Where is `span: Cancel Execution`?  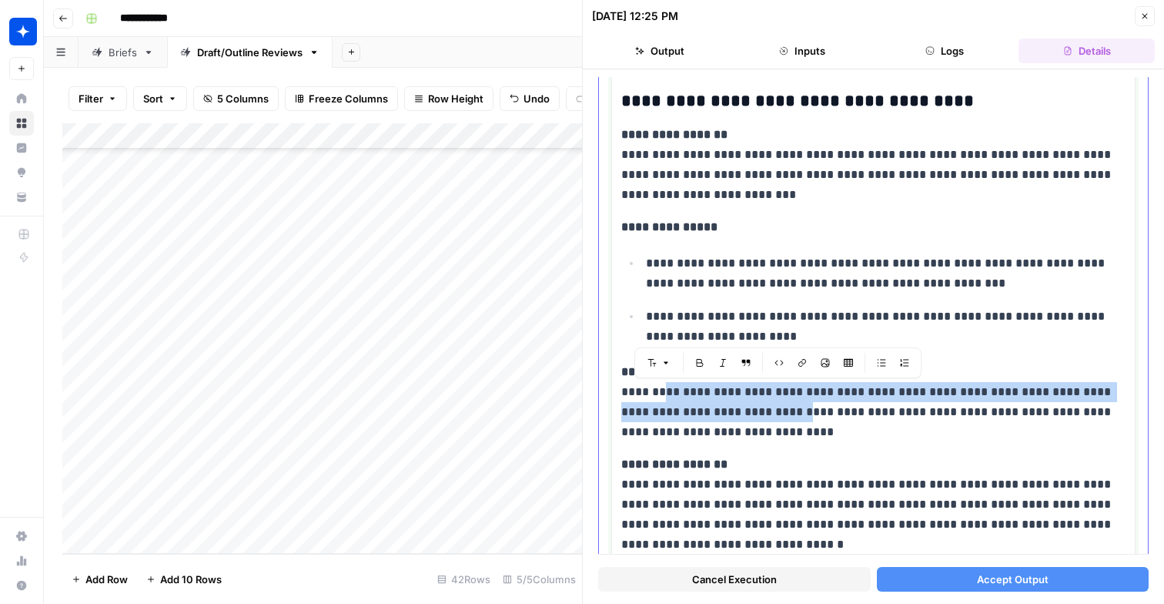
span: Cancel Execution is located at coordinates (735, 579).